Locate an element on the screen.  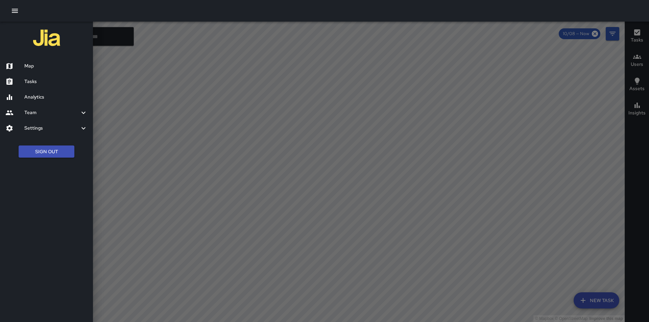
h6: Map is located at coordinates (56, 66).